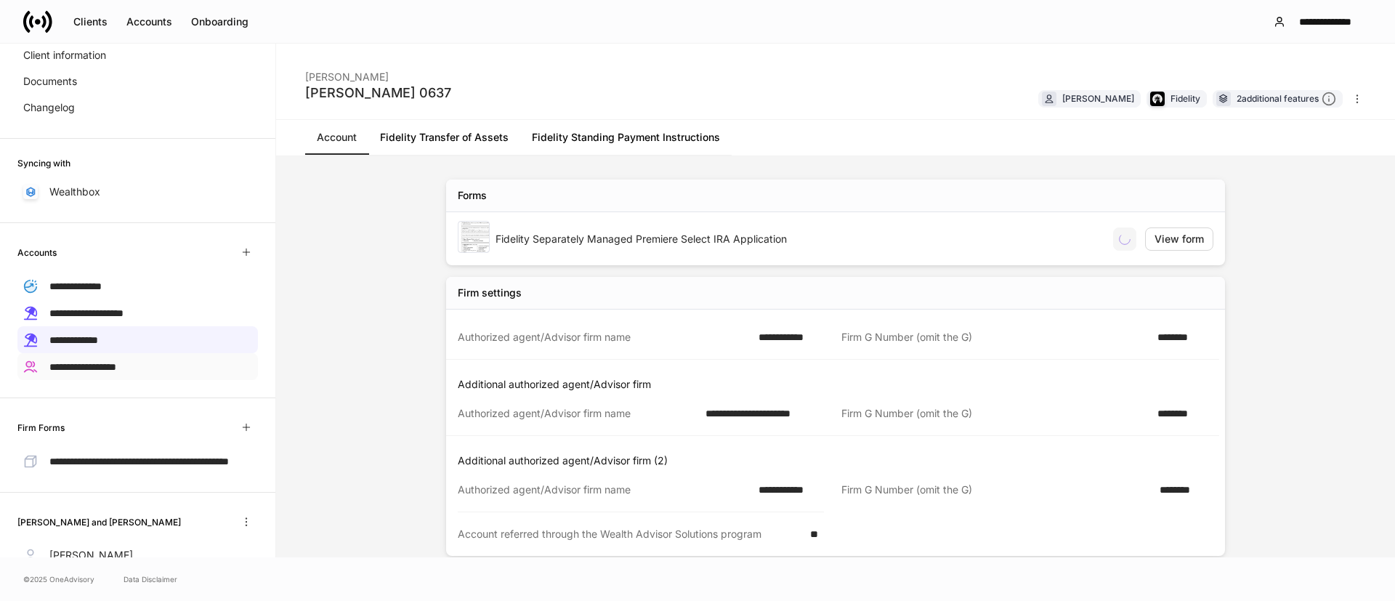 Image resolution: width=1395 pixels, height=601 pixels. Describe the element at coordinates (838, 384) in the screenshot. I see `p: Additional authorized agent/Advisor firm` at that location.